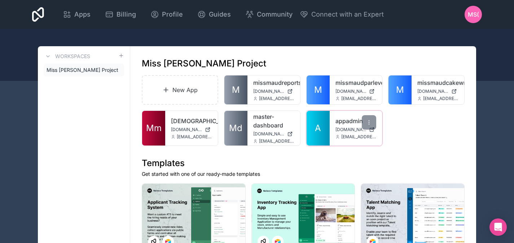 The height and width of the screenshot is (243, 514). I want to click on a: Profile, so click(167, 14).